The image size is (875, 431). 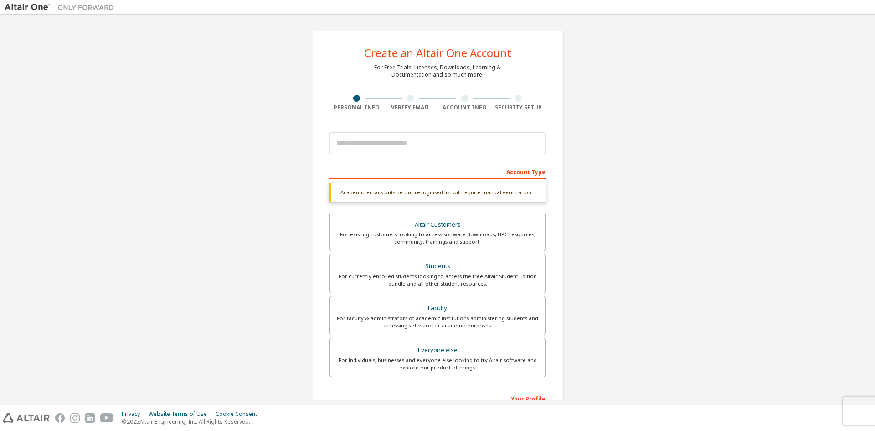 What do you see at coordinates (438, 398) in the screenshot?
I see `div: Your Profile` at bounding box center [438, 398].